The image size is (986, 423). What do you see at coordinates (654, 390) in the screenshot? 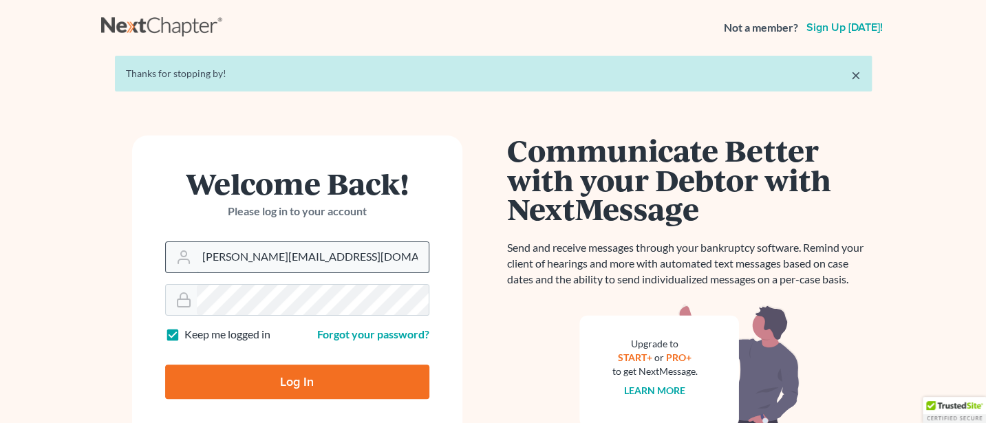
I see `a: Learn more` at bounding box center [654, 390].